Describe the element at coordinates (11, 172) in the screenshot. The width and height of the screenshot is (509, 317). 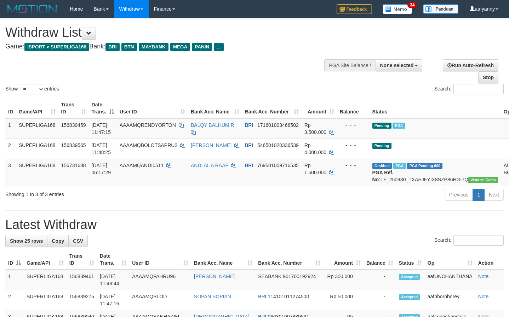
I see `td: 3` at that location.